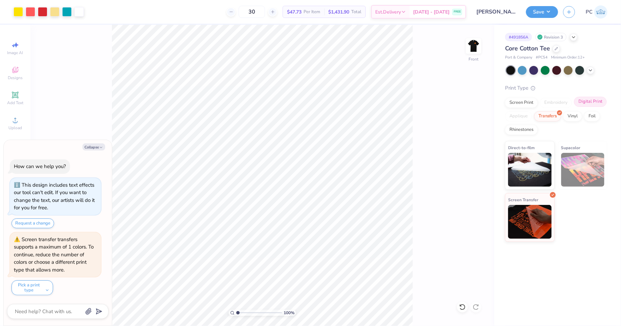 This screenshot has height=326, width=621. Describe the element at coordinates (356, 12) in the screenshot. I see `span: Total` at that location.